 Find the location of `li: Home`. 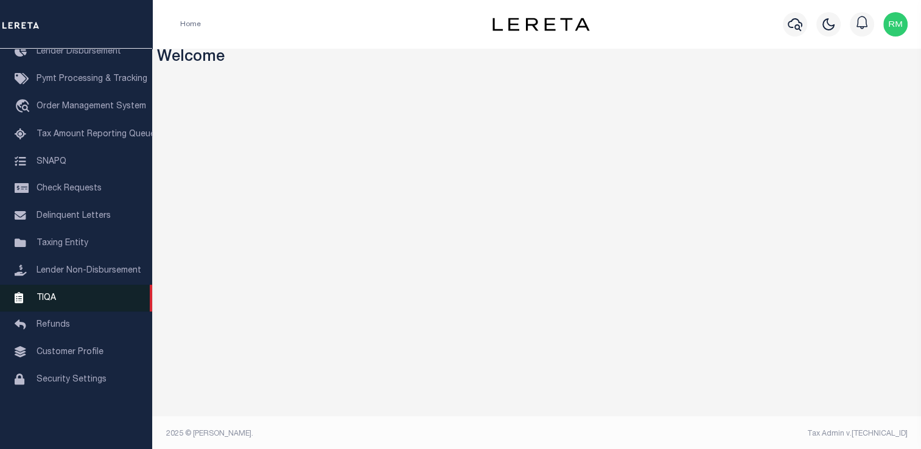

li: Home is located at coordinates (191, 24).